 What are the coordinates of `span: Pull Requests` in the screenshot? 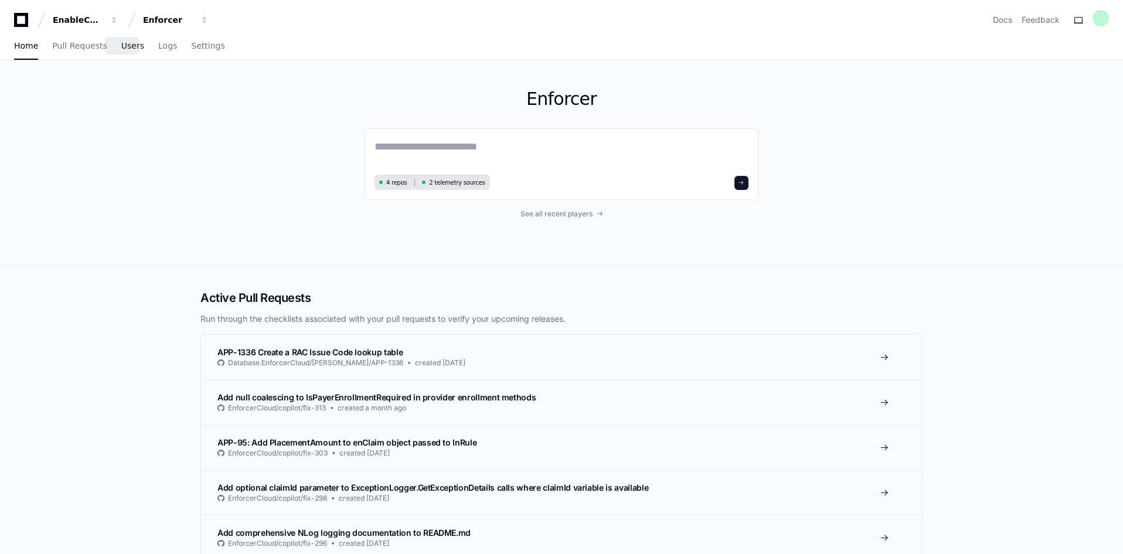 It's located at (79, 46).